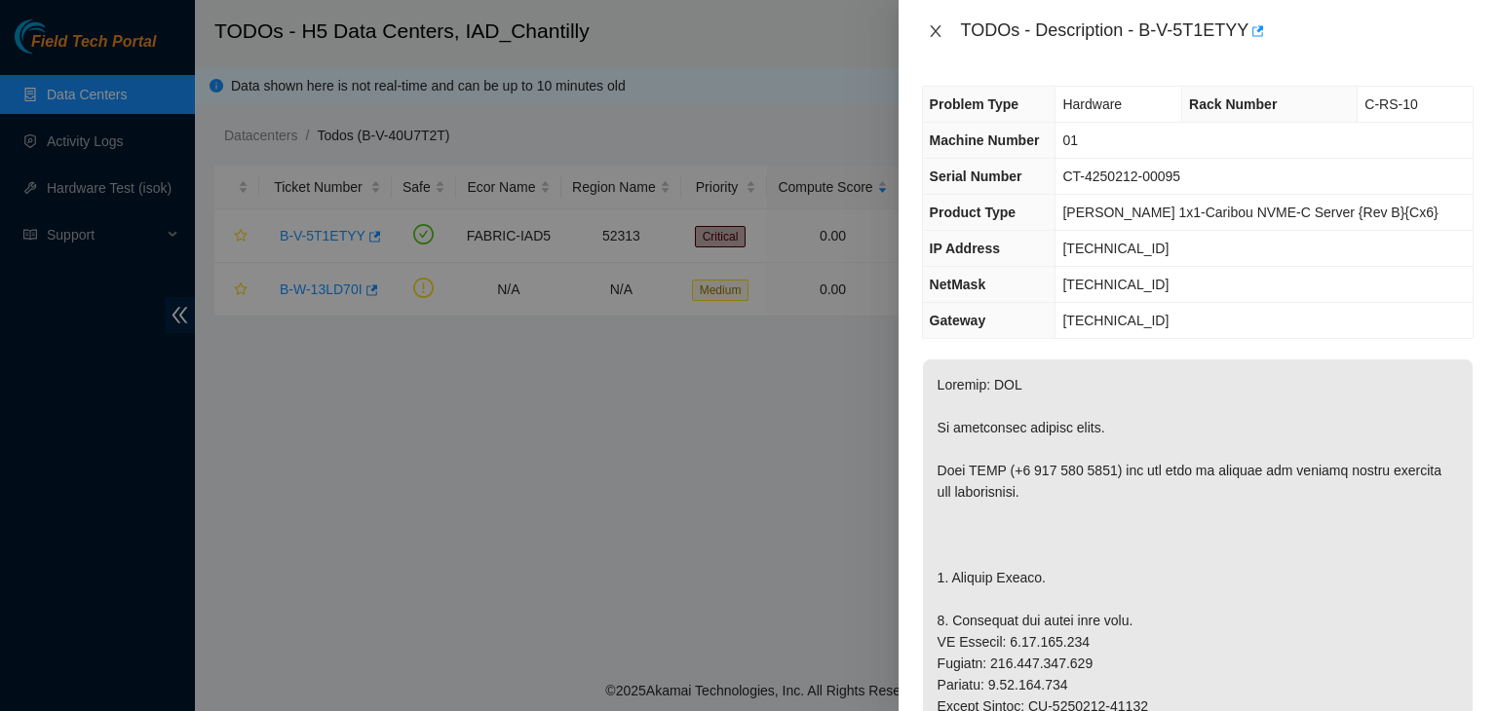 Image resolution: width=1497 pixels, height=711 pixels. Describe the element at coordinates (1233, 104) in the screenshot. I see `span: Rack Number` at that location.